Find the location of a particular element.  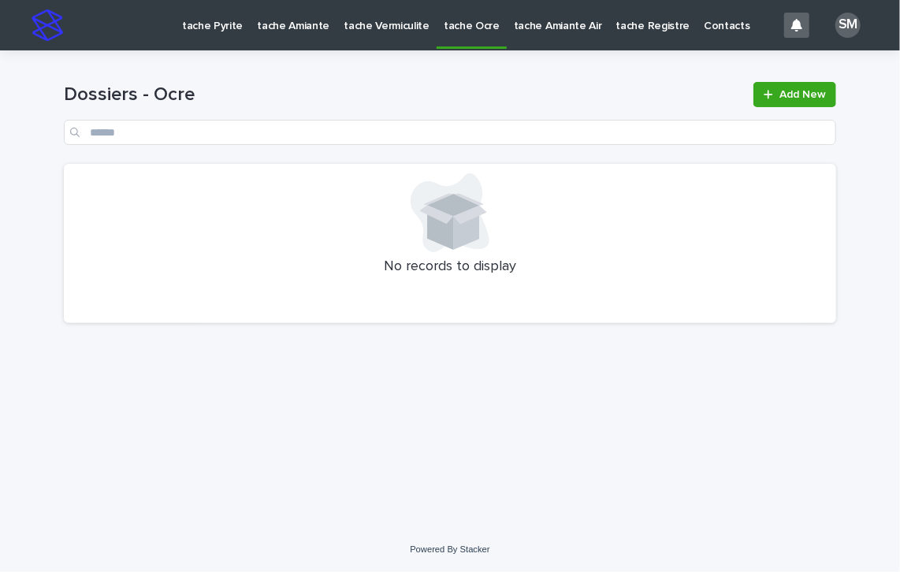

img: stacker-logo-s-only.png is located at coordinates (47, 25).